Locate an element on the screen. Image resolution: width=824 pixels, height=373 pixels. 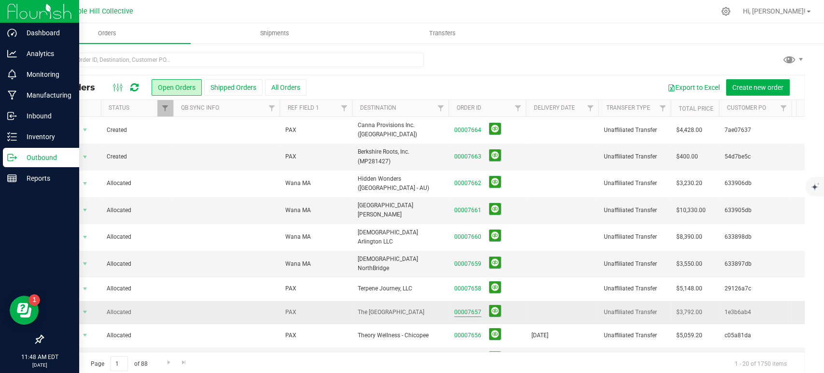
p: Monitoring is located at coordinates (46, 74).